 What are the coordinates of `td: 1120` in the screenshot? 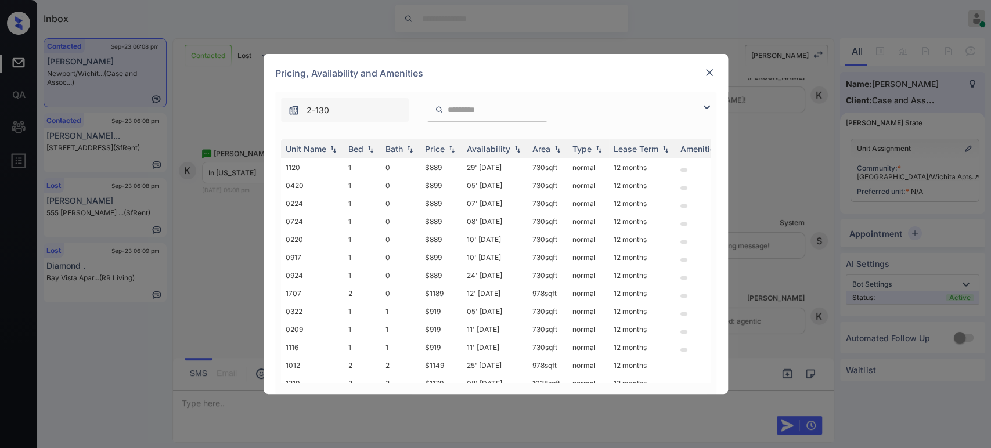 It's located at (312, 167).